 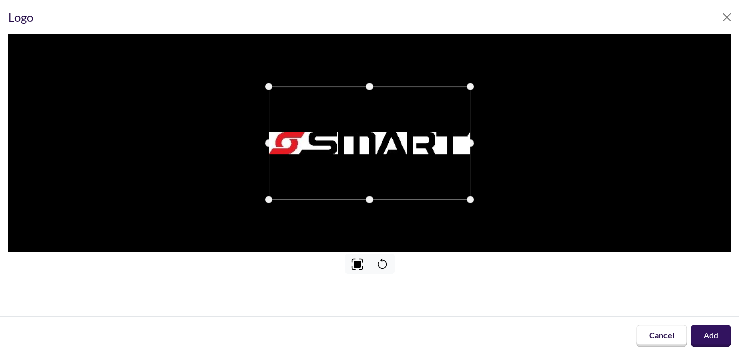 I want to click on button: Close, so click(x=727, y=17).